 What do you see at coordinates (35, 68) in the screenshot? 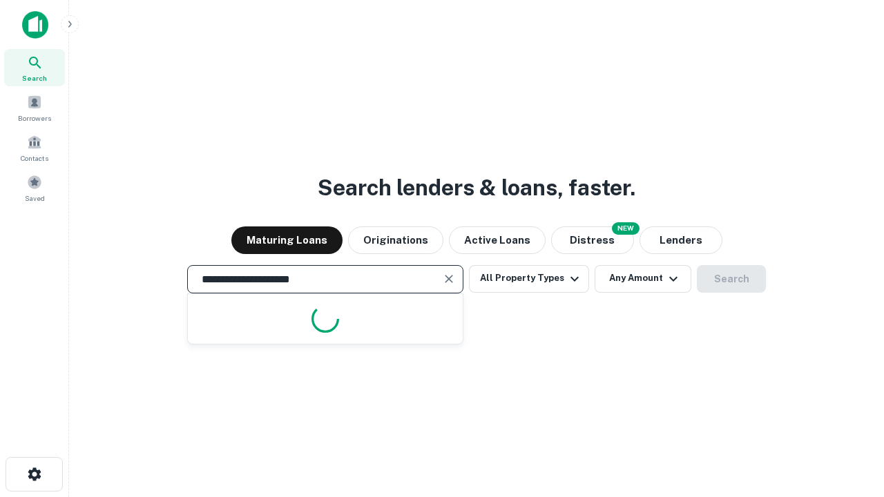
I see `a: Search` at bounding box center [35, 68].